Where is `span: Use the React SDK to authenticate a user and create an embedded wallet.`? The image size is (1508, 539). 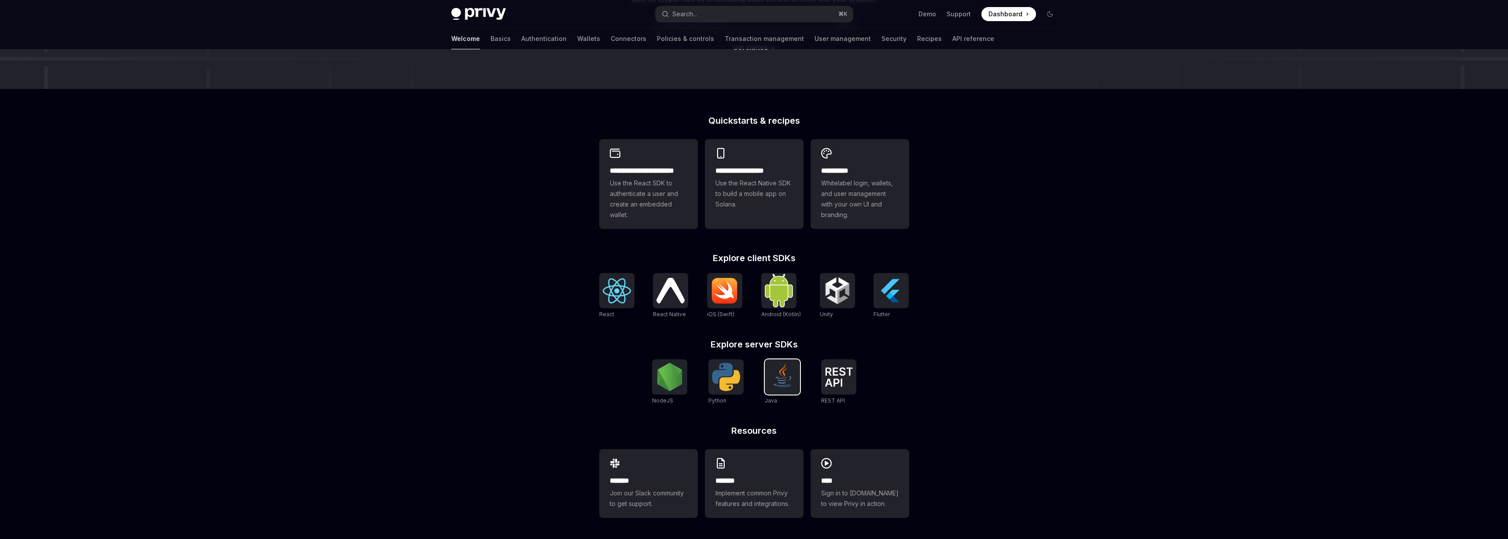
span: Use the React SDK to authenticate a user and create an embedded wallet. is located at coordinates (649, 199).